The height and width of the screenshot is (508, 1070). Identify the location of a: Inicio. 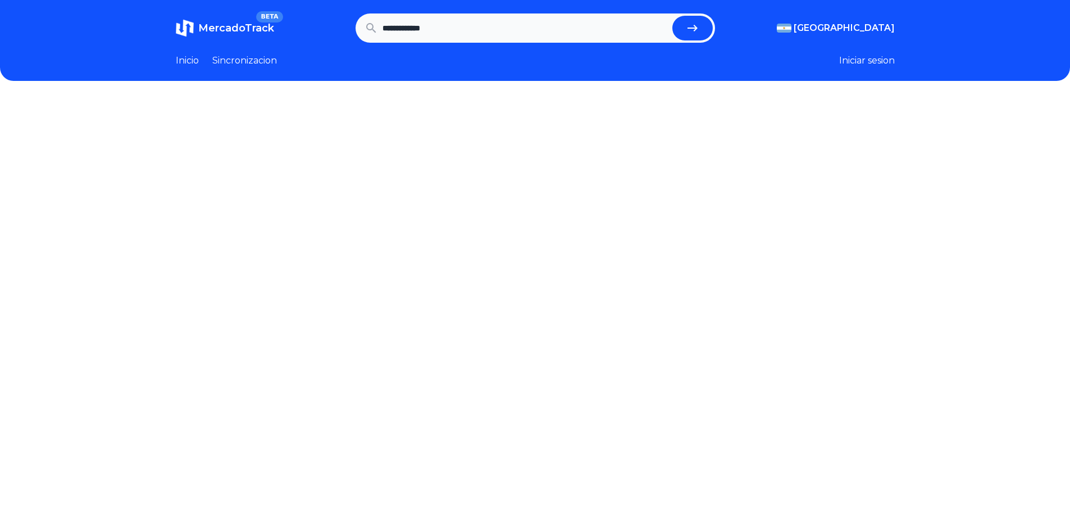
(187, 61).